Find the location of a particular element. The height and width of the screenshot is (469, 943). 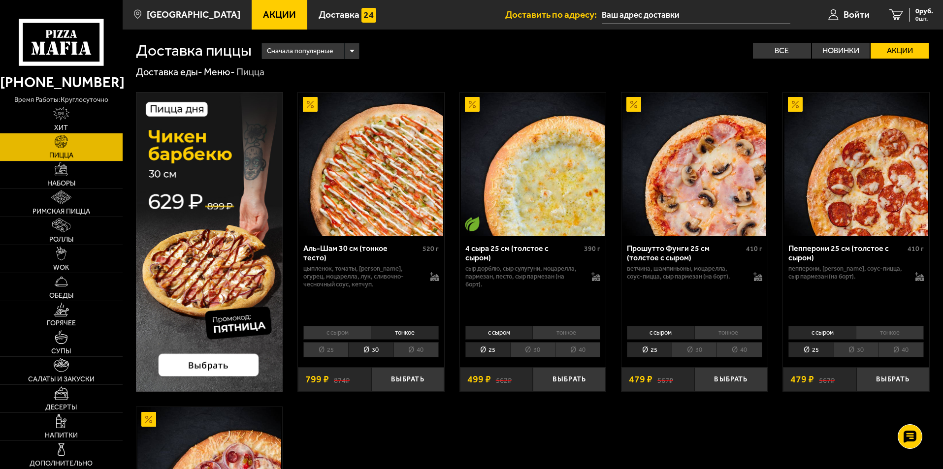

span: Супы is located at coordinates (61, 352).